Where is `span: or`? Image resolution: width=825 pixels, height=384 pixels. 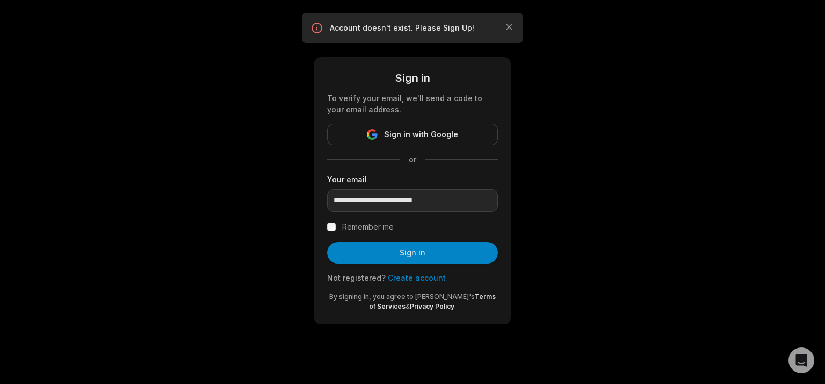
span: or is located at coordinates (413, 159).